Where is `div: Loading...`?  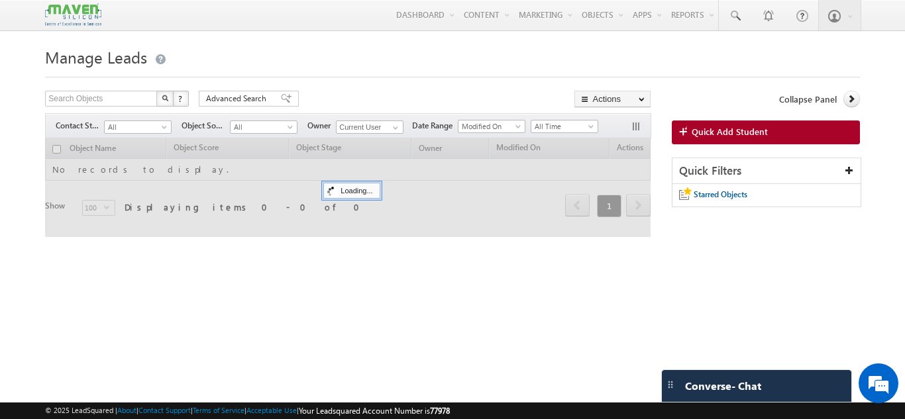
div: Loading... is located at coordinates (351, 191).